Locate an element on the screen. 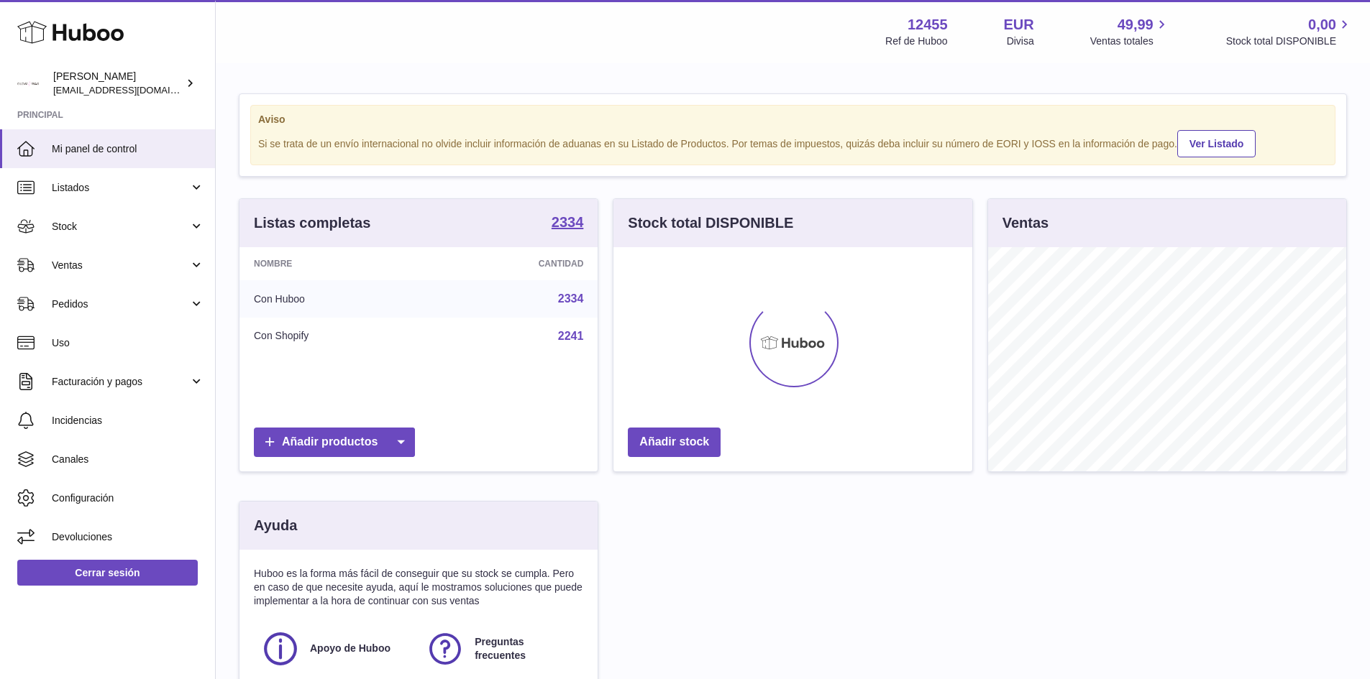 This screenshot has width=1370, height=679. a: Añadir productos is located at coordinates (334, 442).